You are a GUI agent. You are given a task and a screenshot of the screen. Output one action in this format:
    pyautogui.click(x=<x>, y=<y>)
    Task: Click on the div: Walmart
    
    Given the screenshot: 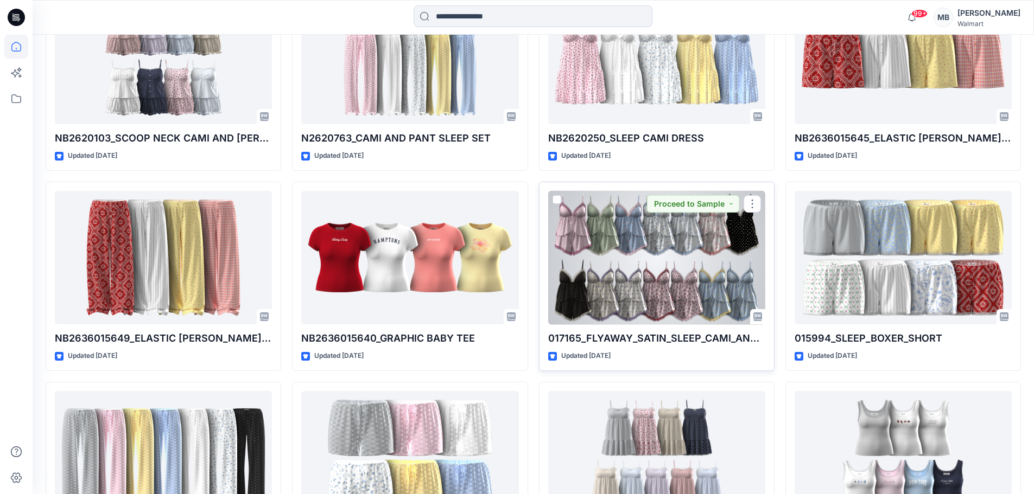 What is the action you would take?
    pyautogui.click(x=989, y=23)
    